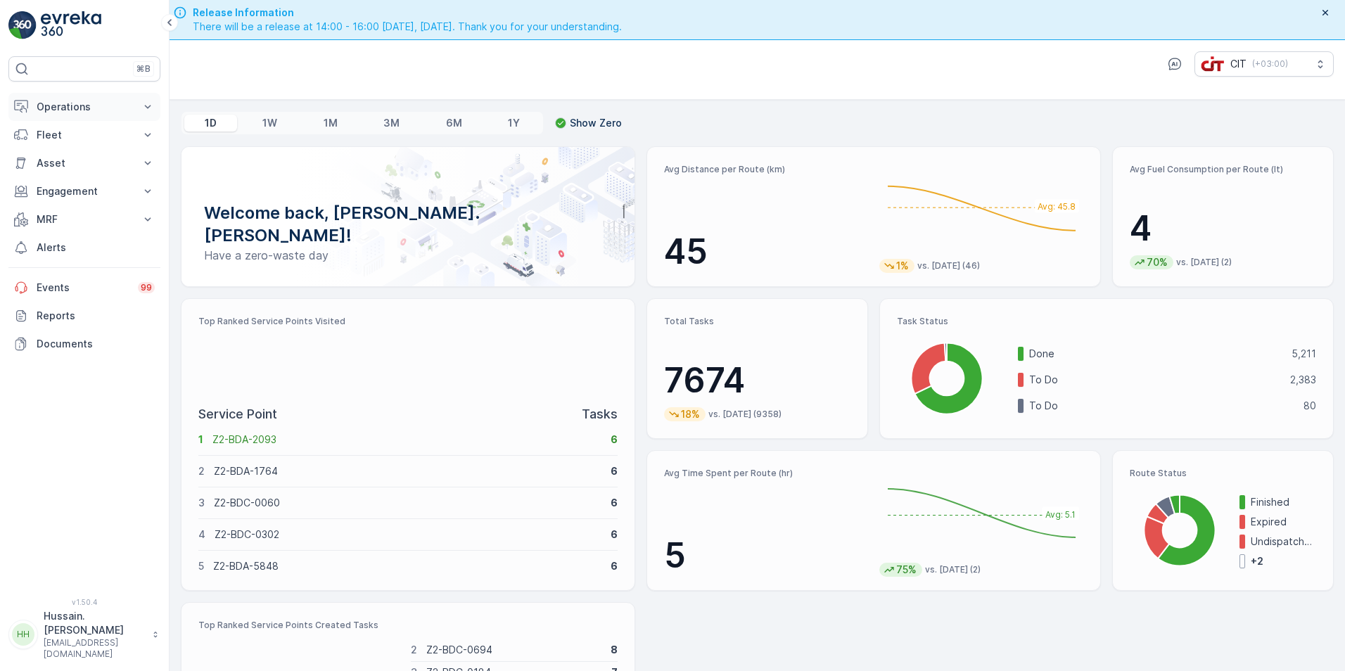 The width and height of the screenshot is (1345, 671). What do you see at coordinates (210, 123) in the screenshot?
I see `p: 1D` at bounding box center [210, 123].